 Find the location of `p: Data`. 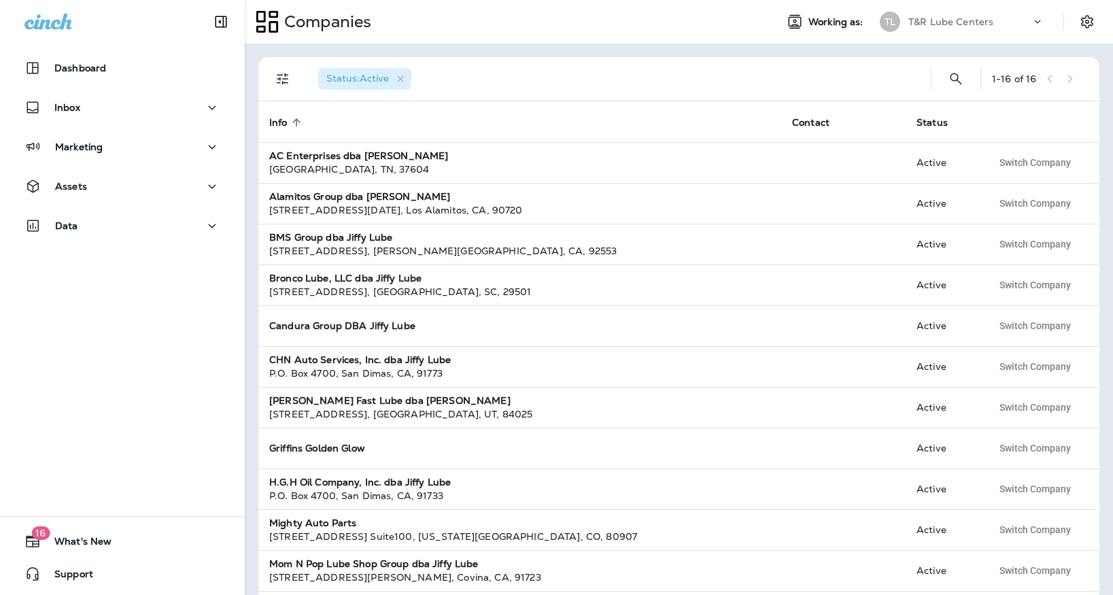

p: Data is located at coordinates (67, 226).